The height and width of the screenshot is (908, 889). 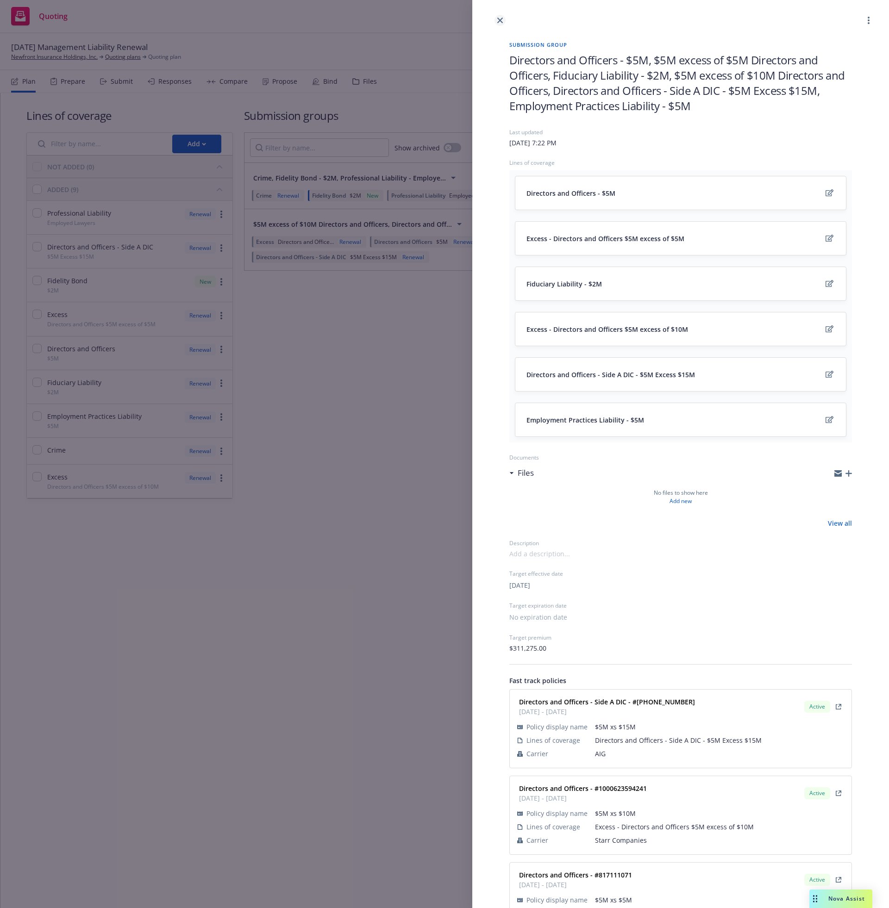 I want to click on div: Lines of coverage, so click(x=680, y=162).